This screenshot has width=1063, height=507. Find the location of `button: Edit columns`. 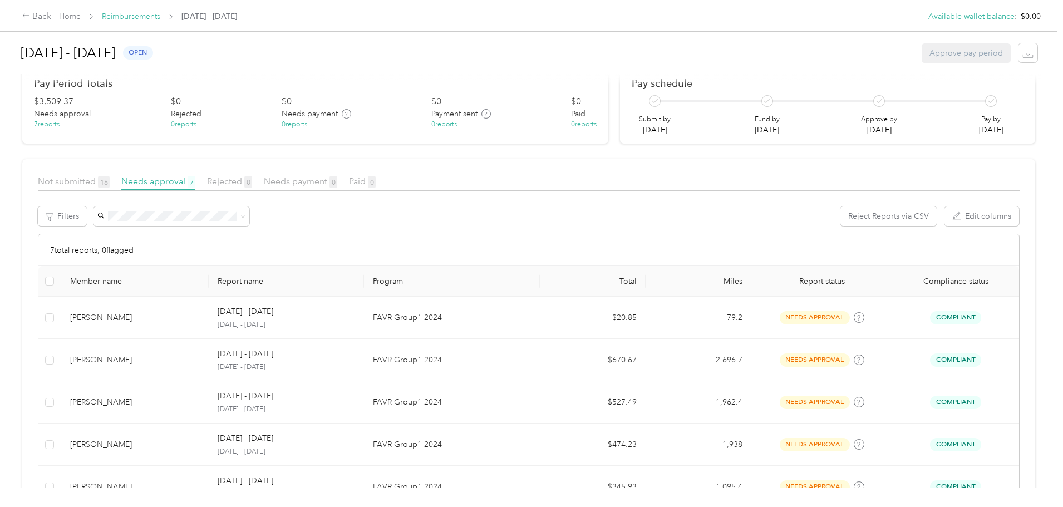

button: Edit columns is located at coordinates (982, 216).